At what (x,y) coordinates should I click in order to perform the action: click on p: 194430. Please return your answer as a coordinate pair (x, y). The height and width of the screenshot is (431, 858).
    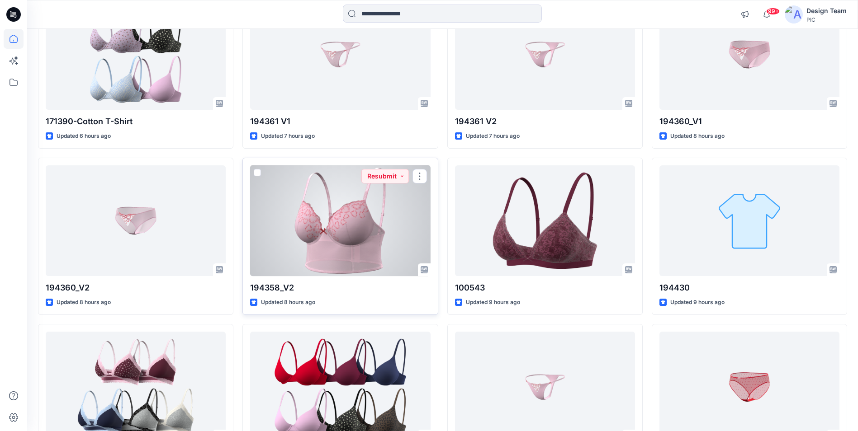
    Looking at the image, I should click on (749, 288).